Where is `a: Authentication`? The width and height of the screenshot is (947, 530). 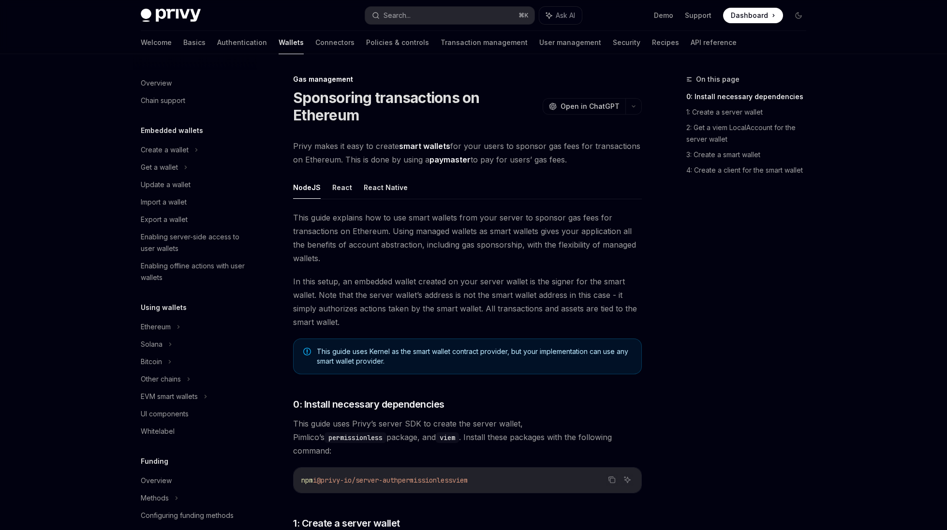 a: Authentication is located at coordinates (242, 43).